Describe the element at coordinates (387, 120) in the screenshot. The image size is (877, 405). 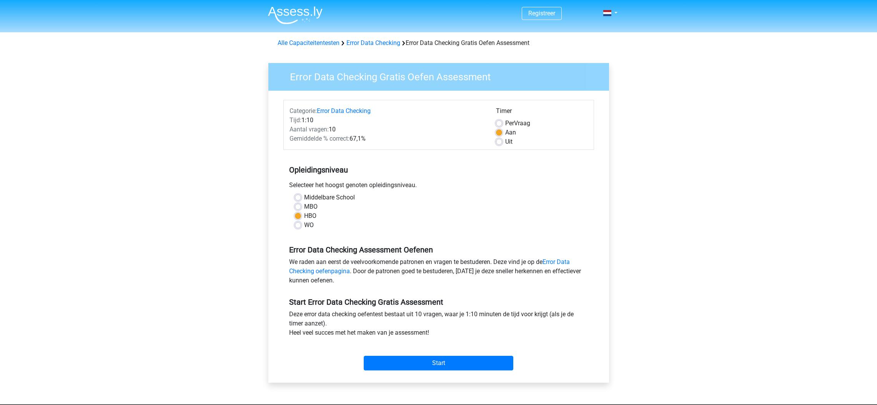
I see `div: 1:10` at that location.